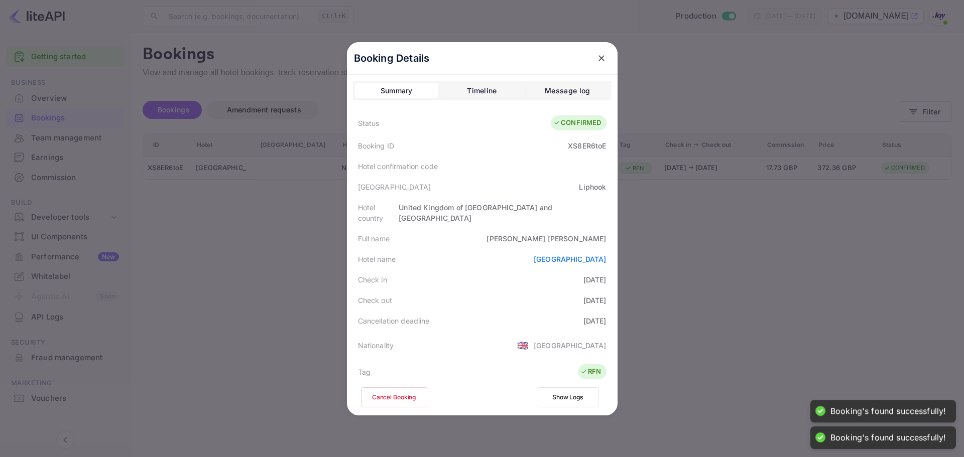 The width and height of the screenshot is (964, 457). I want to click on div: Hotel name, so click(377, 259).